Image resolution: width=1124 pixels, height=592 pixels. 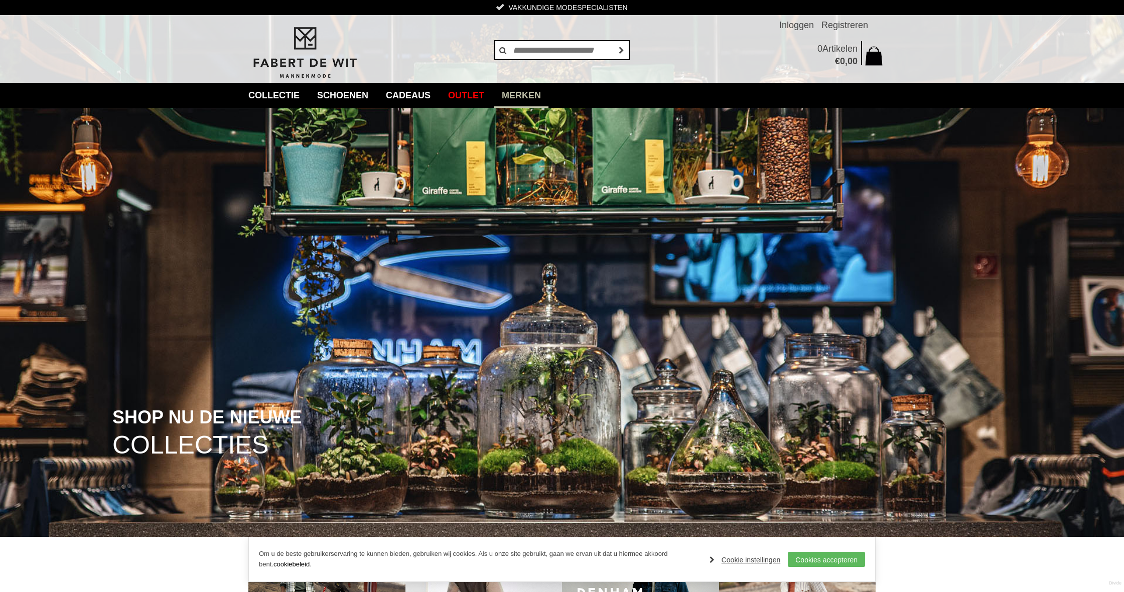 I want to click on a: Fabert de Wit, so click(x=304, y=53).